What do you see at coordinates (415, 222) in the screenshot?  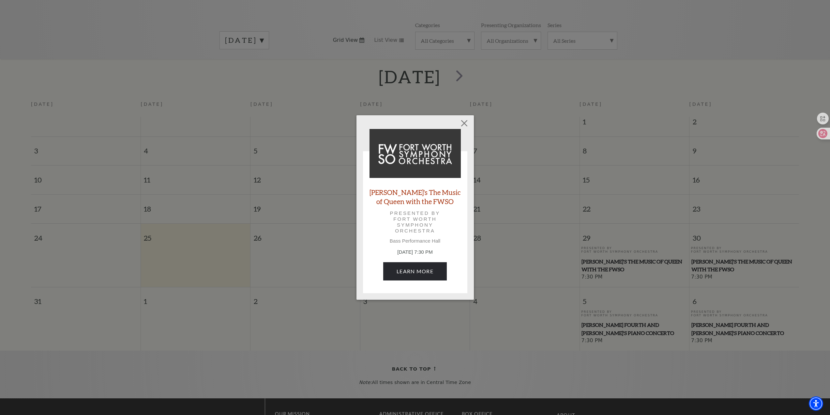 I see `p: Presented by Fort Worth Symphony Orchestra` at bounding box center [415, 222].